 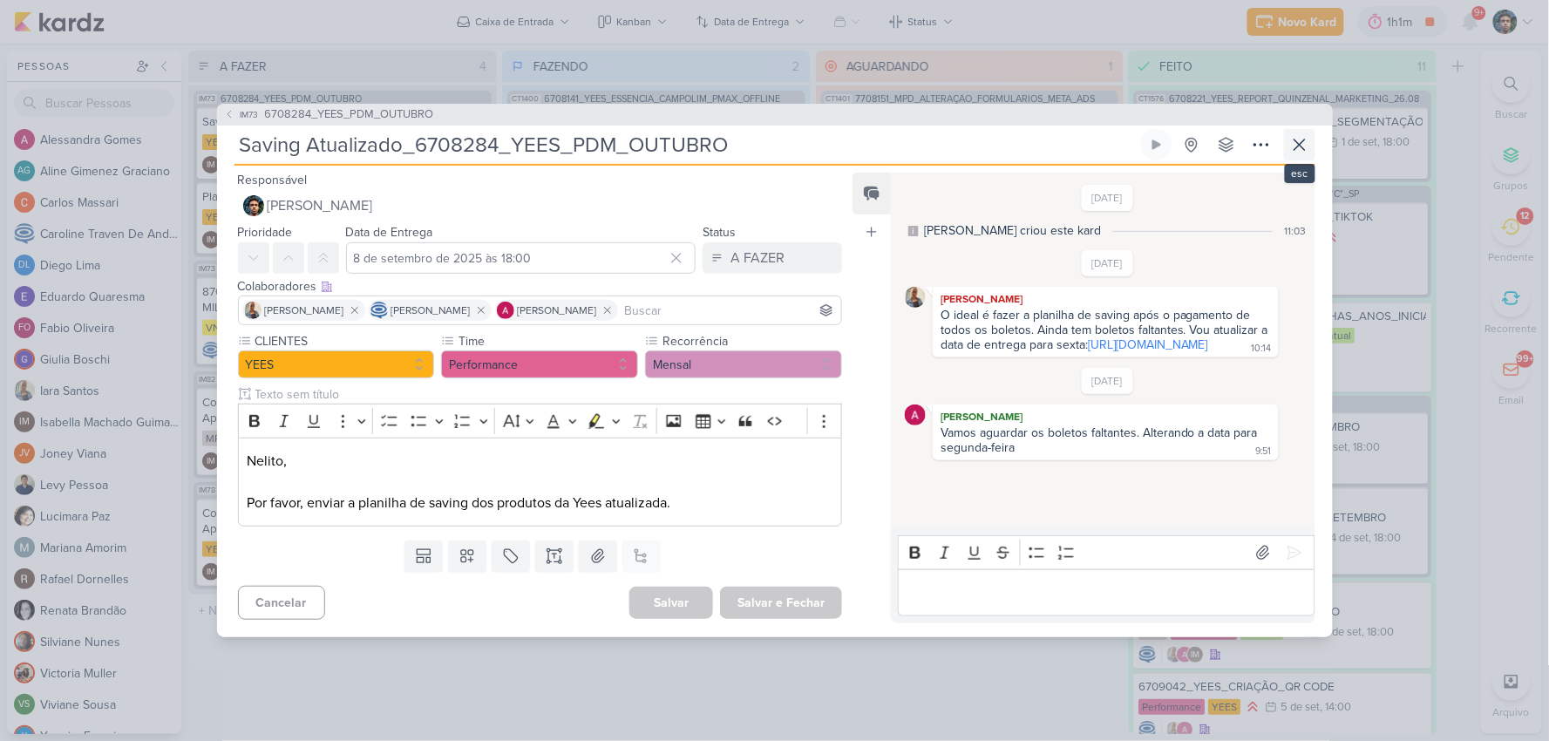 What do you see at coordinates (1101, 440) in the screenshot?
I see `div: Vamos aguardar os boletos faltantes. Alterando a data para segunda-feira` at bounding box center [1101, 440].